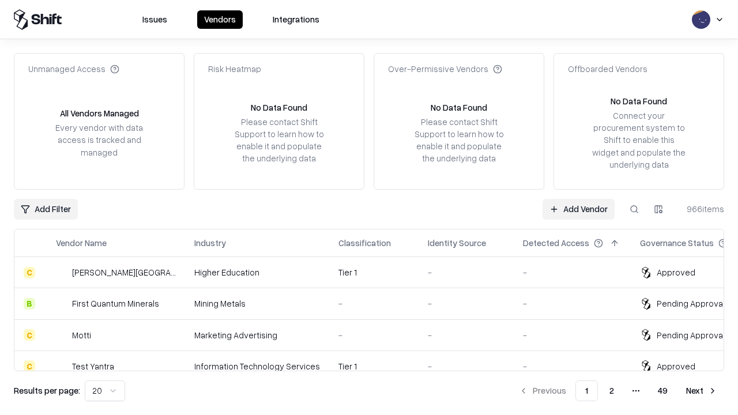 The image size is (738, 415). I want to click on div: Higher Education, so click(257, 272).